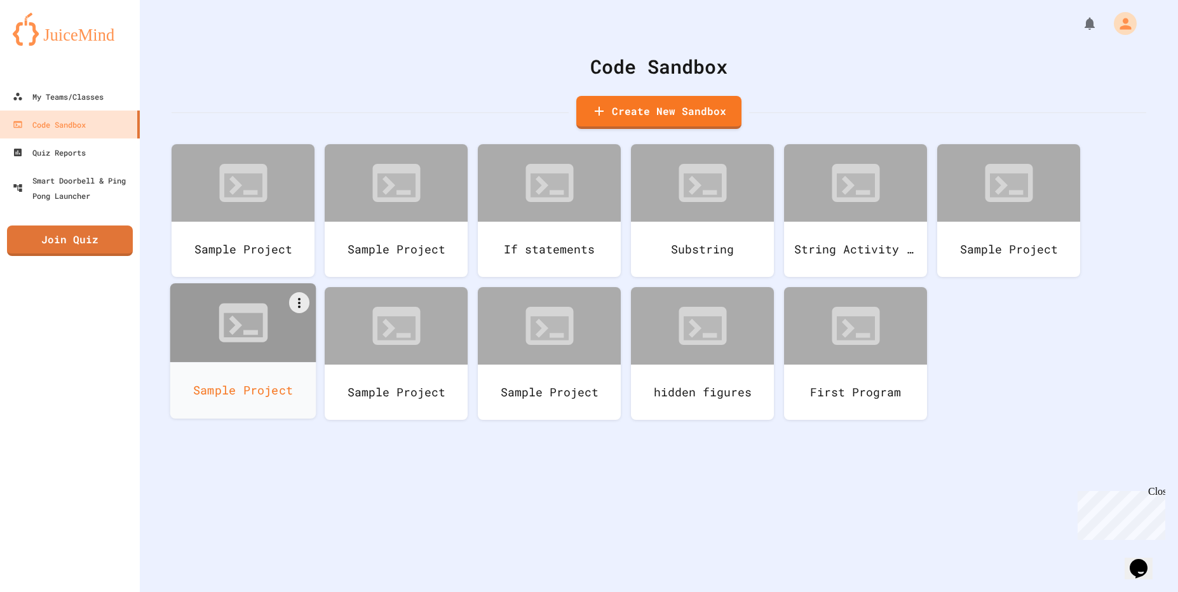 The width and height of the screenshot is (1178, 592). I want to click on a: String Activity D3, so click(855, 210).